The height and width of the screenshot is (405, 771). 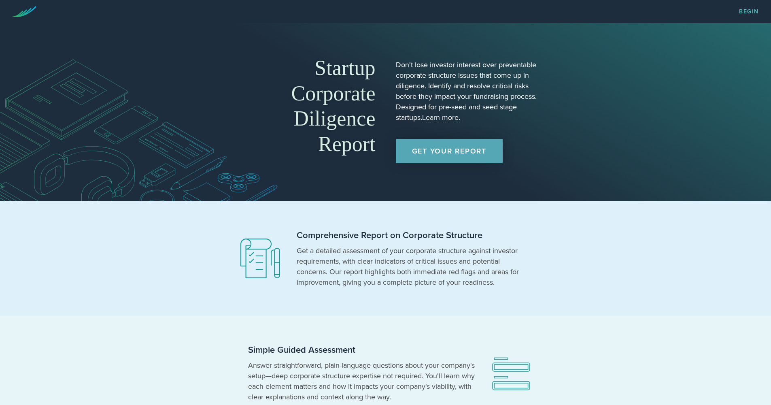 I want to click on a: Get Your Report, so click(x=449, y=151).